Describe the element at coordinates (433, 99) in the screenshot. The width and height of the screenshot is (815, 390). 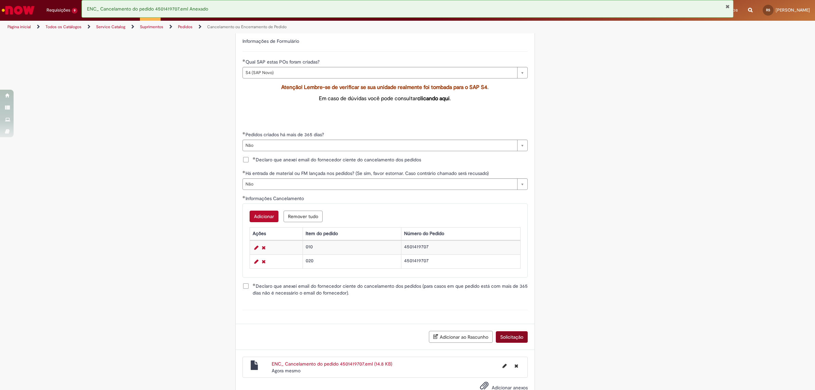
I see `a: clicando aqui` at that location.